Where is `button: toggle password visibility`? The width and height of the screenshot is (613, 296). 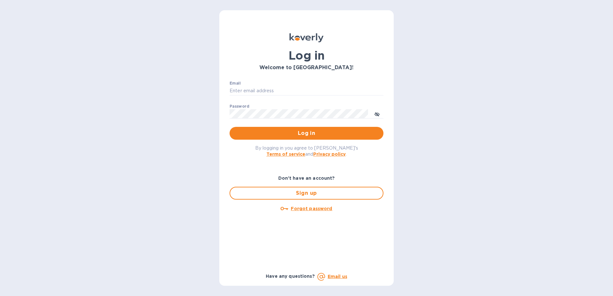
button: toggle password visibility is located at coordinates (377, 114).